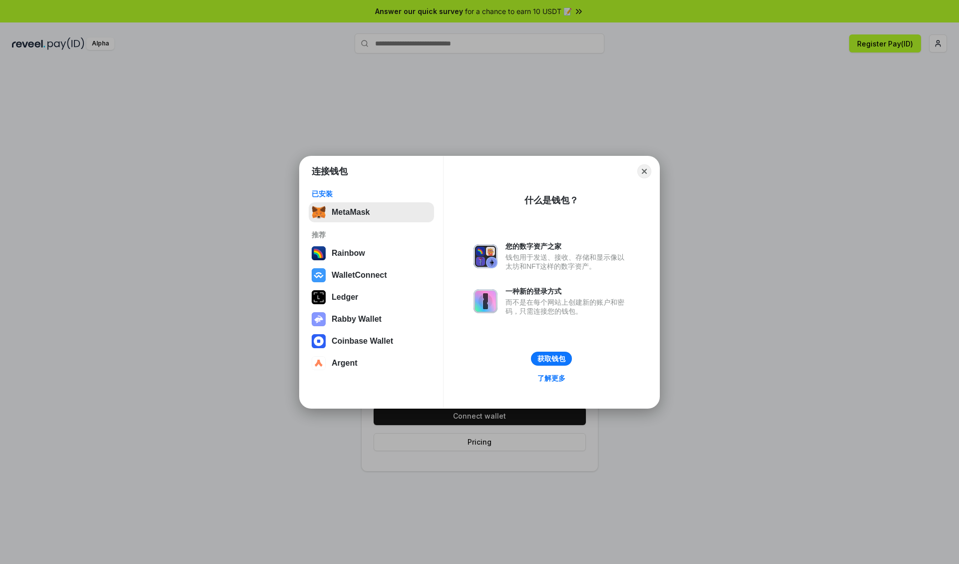 The width and height of the screenshot is (959, 564). Describe the element at coordinates (567, 262) in the screenshot. I see `div: 钱包用于发送、接收、存储和显示像以太坊和NFT这样的数字资产。` at that location.